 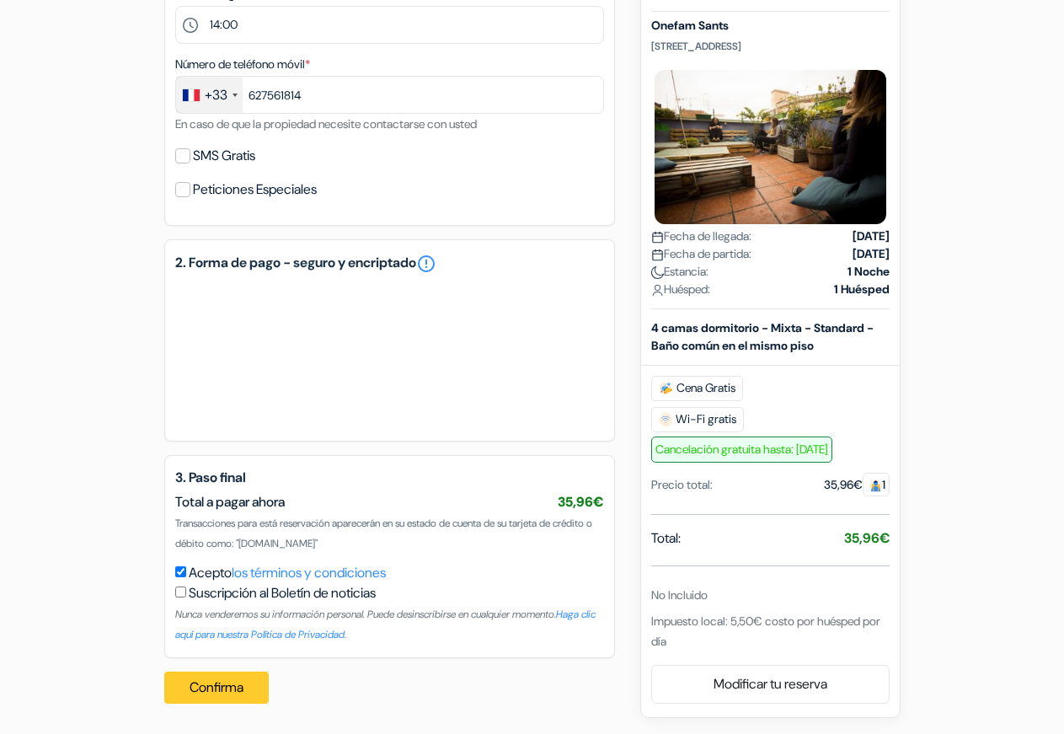 I want to click on div: Precio total:, so click(x=681, y=483).